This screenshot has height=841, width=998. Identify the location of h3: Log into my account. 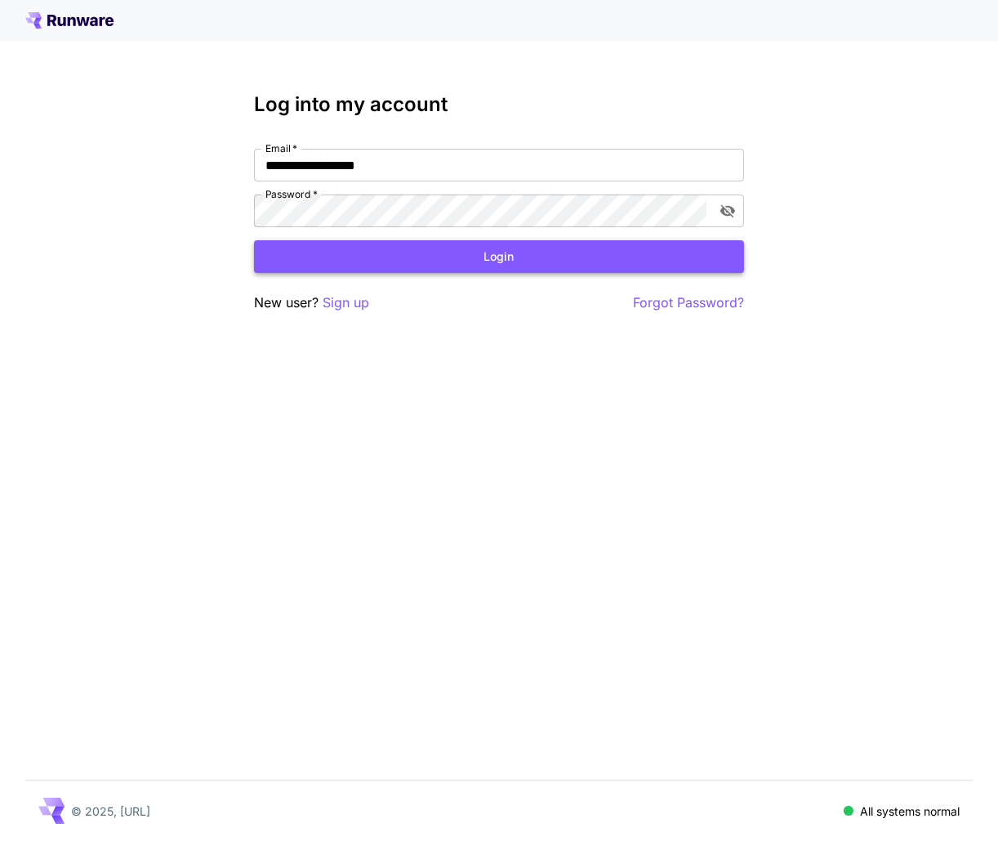
(499, 105).